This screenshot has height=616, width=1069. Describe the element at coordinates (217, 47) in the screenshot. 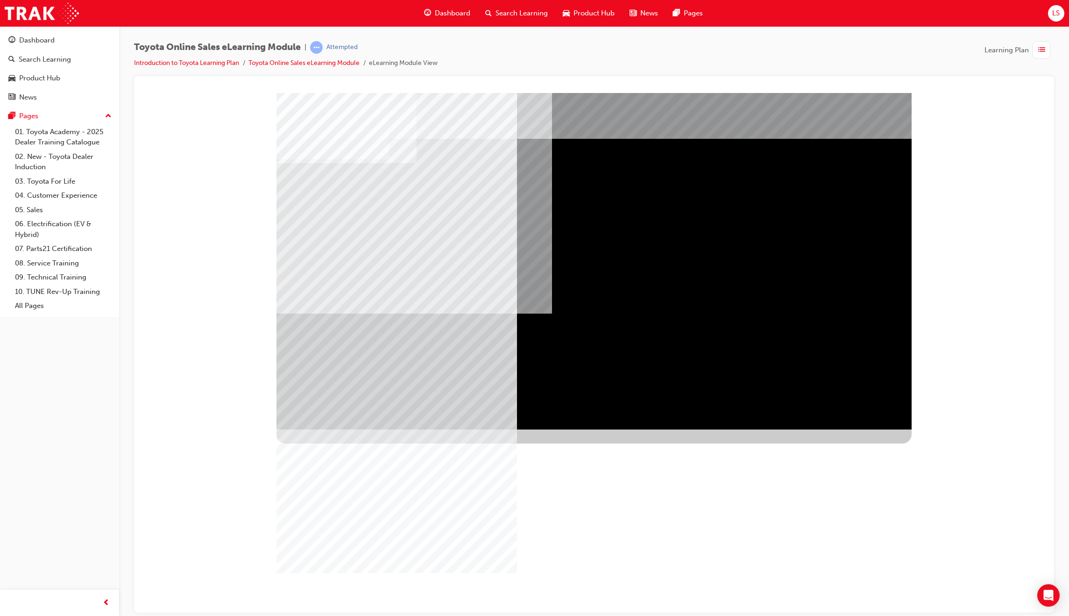

I see `span: Toyota Online Sales eLearning Module` at that location.